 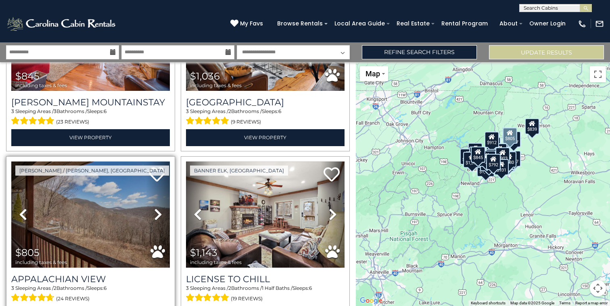 What do you see at coordinates (331, 175) in the screenshot?
I see `a: Add to favorites` at bounding box center [331, 175].